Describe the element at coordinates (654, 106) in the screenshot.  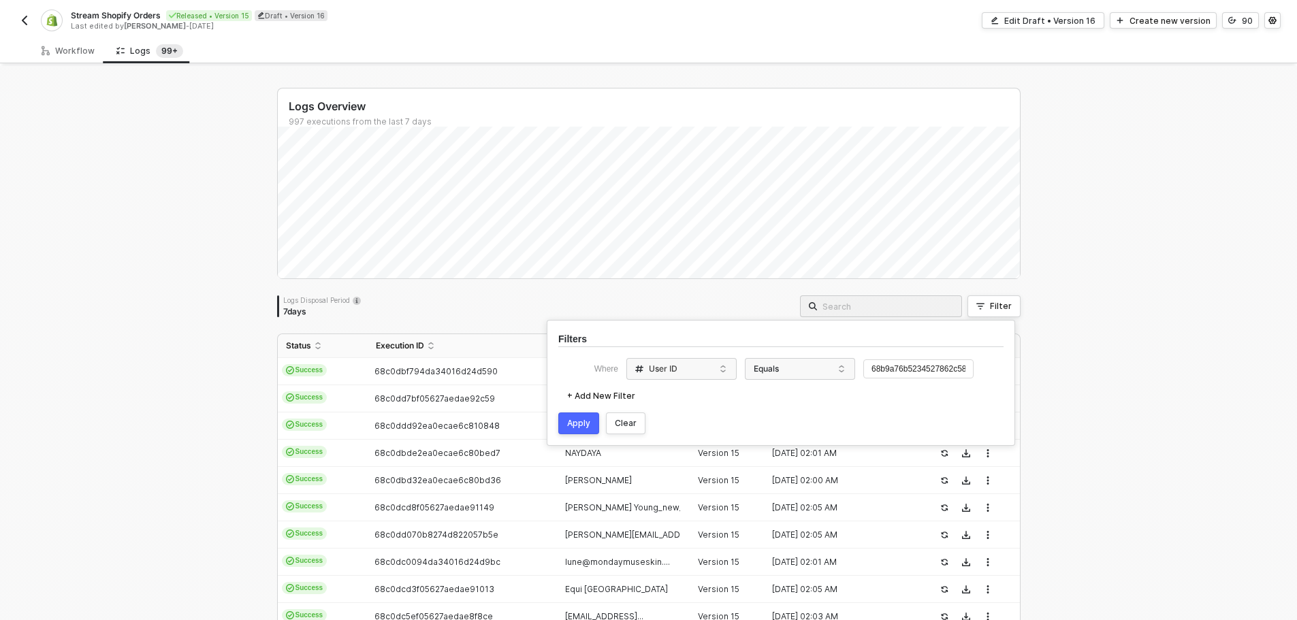
I see `div: Logs Overview` at that location.